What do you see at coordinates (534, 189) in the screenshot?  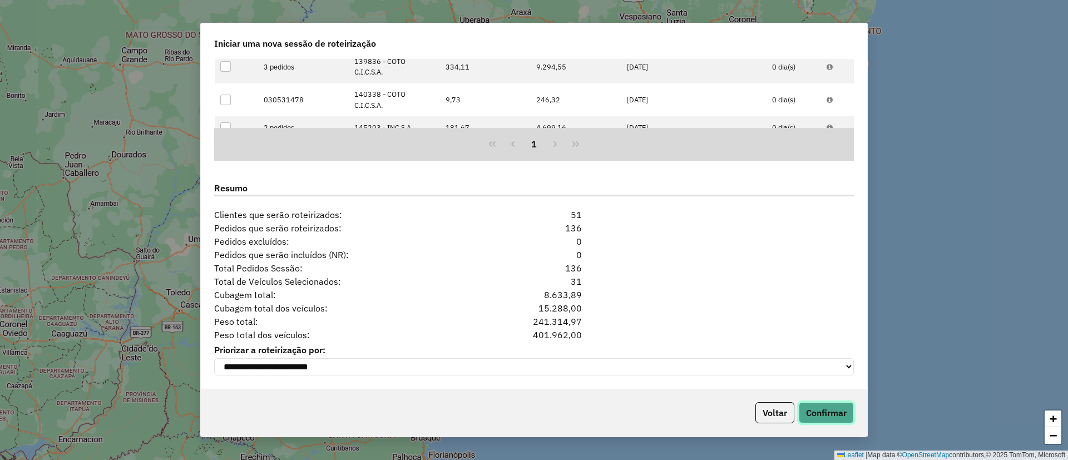 I see `label: Resumo` at bounding box center [534, 189].